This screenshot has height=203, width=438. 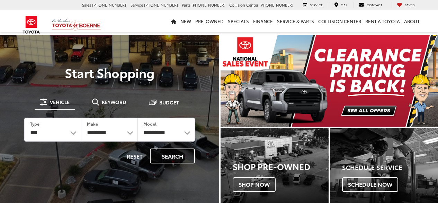 What do you see at coordinates (371, 184) in the screenshot?
I see `span: Schedule Now` at bounding box center [371, 184].